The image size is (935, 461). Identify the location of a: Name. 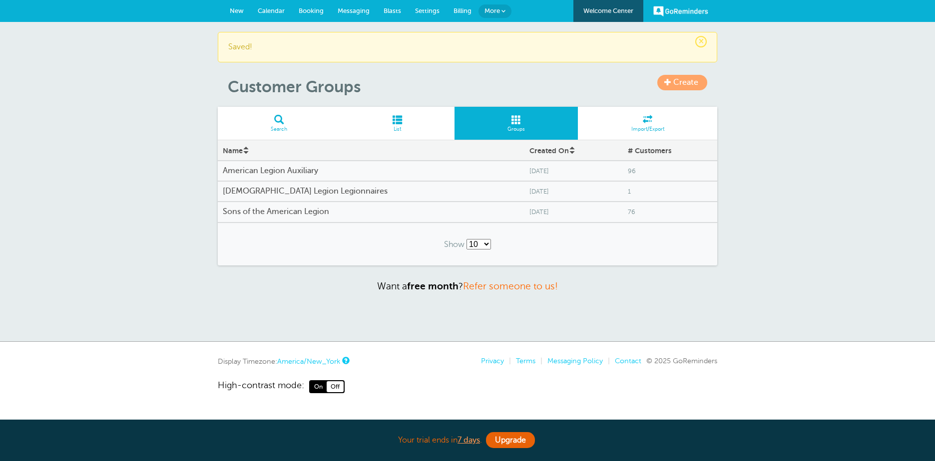
(236, 151).